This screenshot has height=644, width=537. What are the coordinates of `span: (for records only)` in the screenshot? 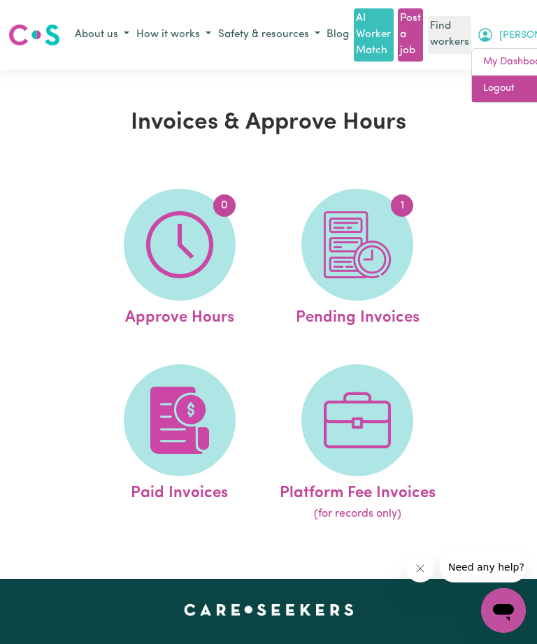 It's located at (357, 514).